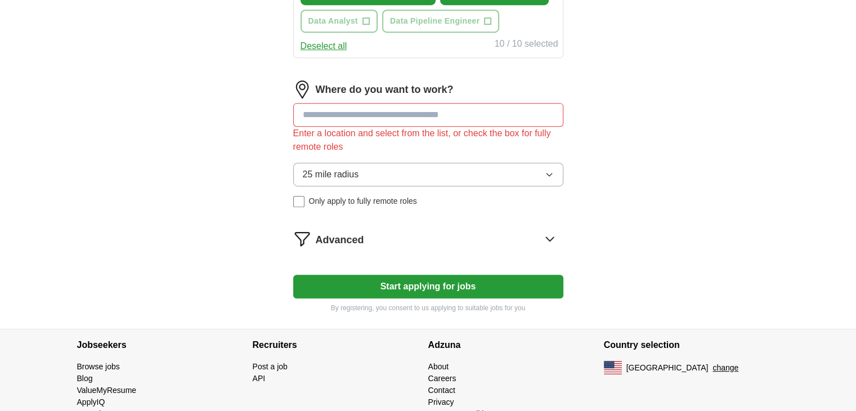  I want to click on p: By registering, you consent to us applying to suitable jobs for you, so click(428, 308).